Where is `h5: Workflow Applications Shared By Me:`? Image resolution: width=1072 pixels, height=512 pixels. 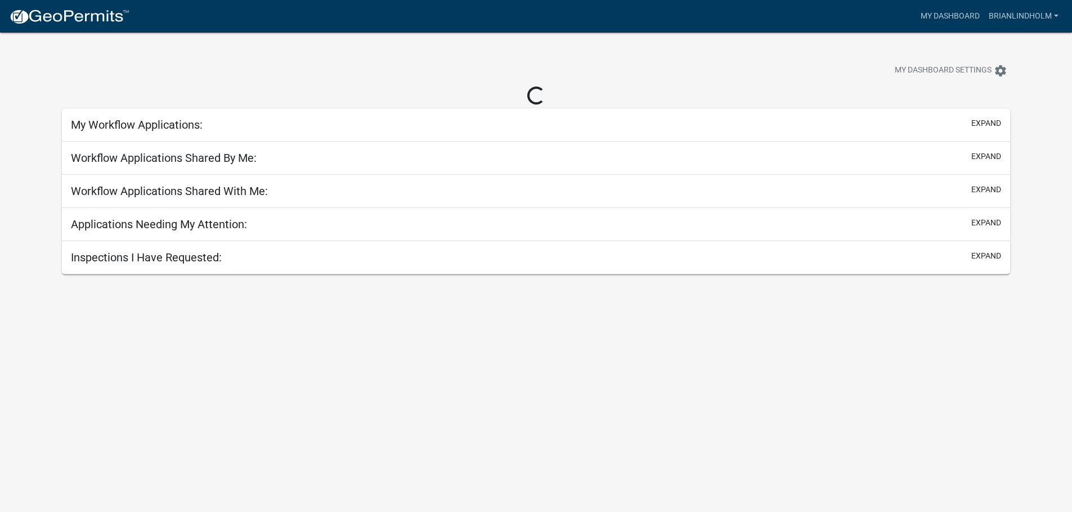
h5: Workflow Applications Shared By Me: is located at coordinates (164, 158).